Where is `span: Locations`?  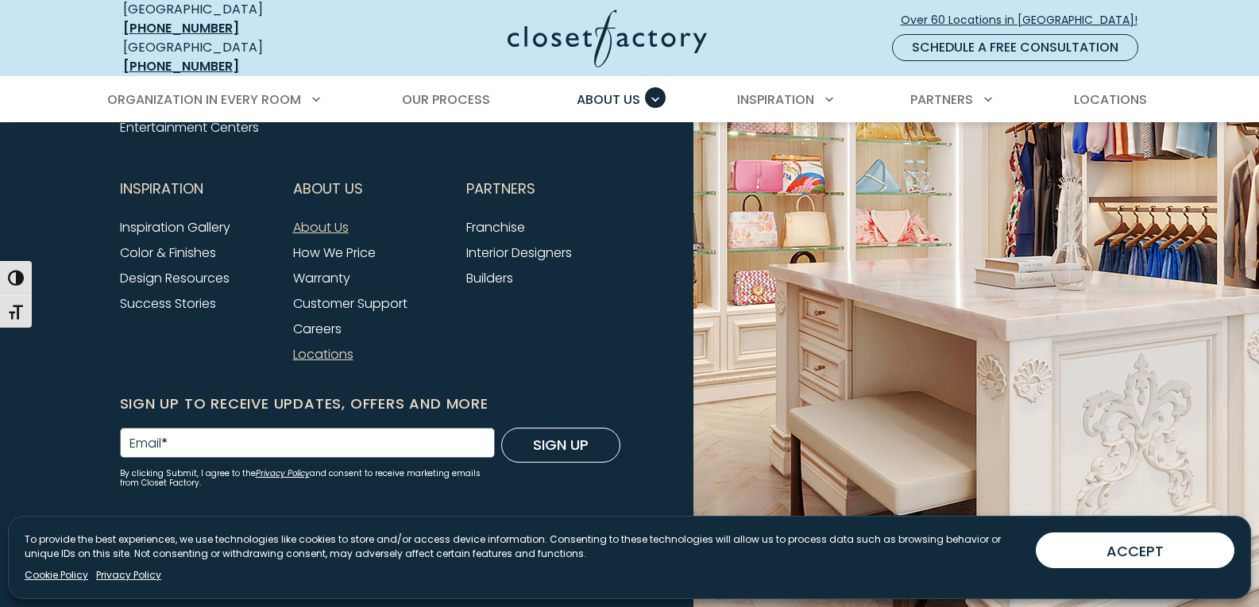 span: Locations is located at coordinates (1110, 99).